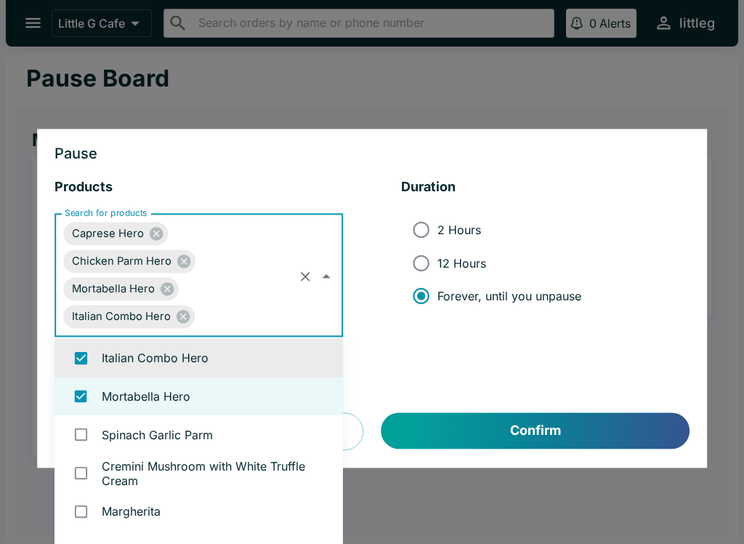 Image resolution: width=744 pixels, height=544 pixels. I want to click on button: Clear, so click(305, 276).